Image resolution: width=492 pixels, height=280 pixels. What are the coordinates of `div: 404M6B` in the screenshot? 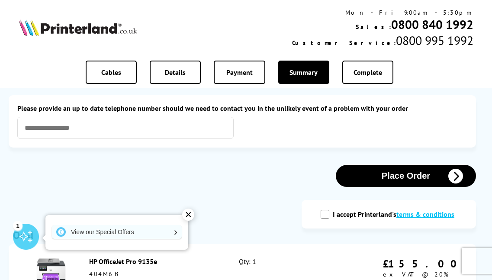 It's located at (155, 274).